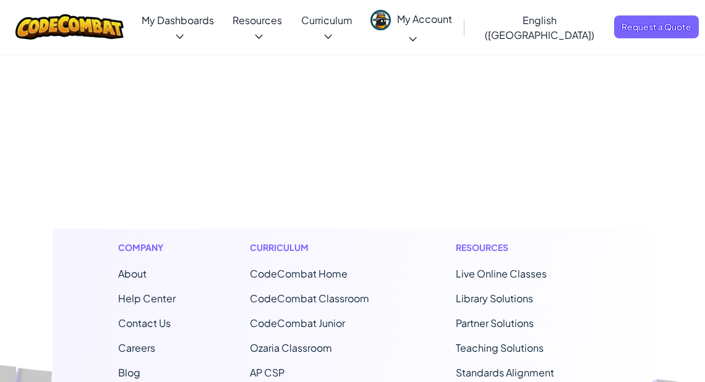 The width and height of the screenshot is (705, 382). I want to click on a: Help Center, so click(147, 298).